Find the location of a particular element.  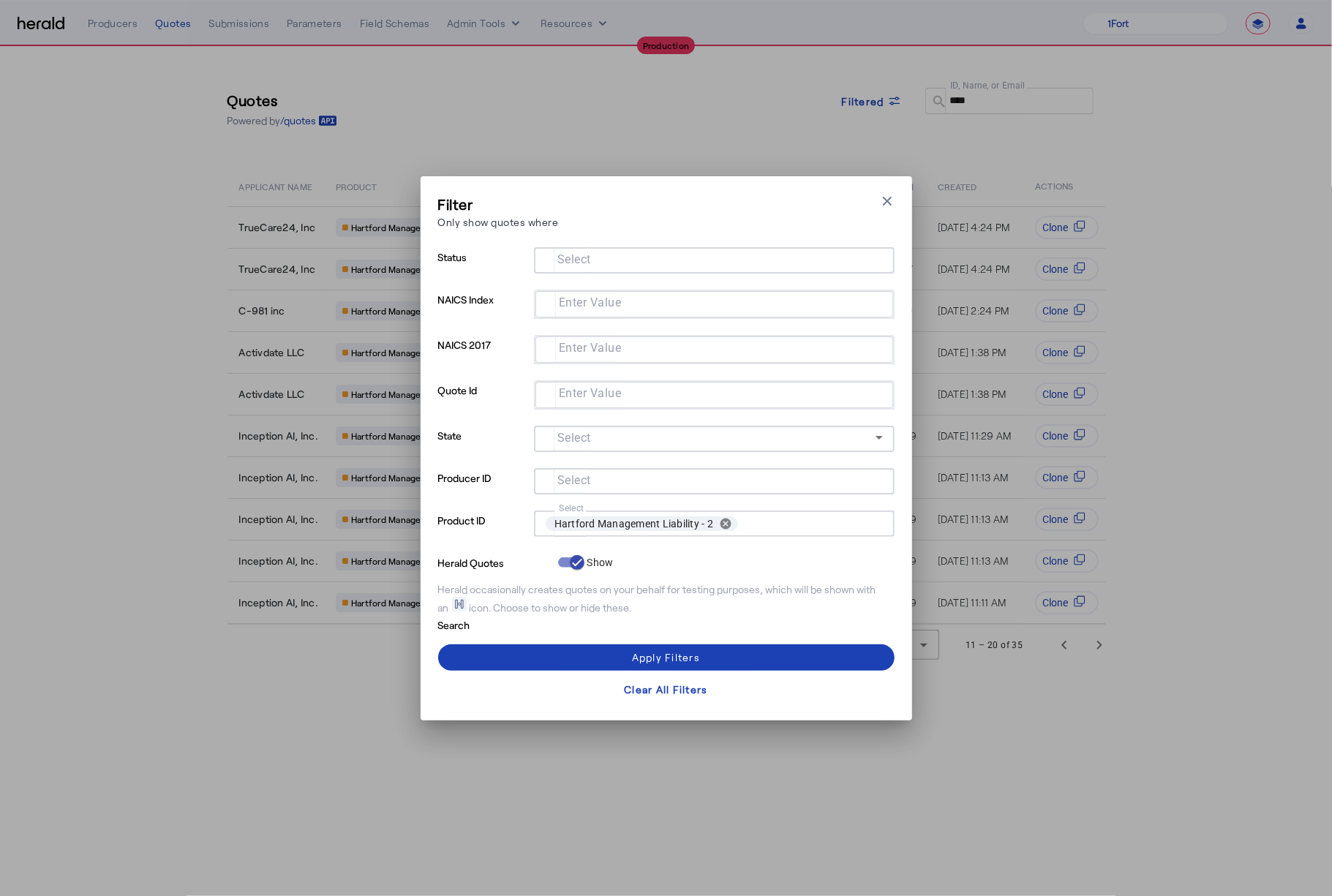

p: Producer ID is located at coordinates (483, 490).